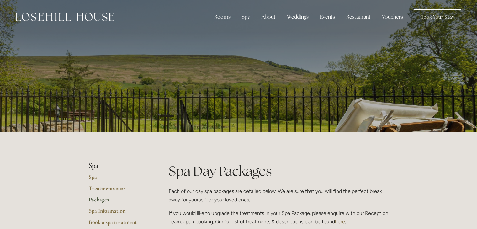  Describe the element at coordinates (246, 17) in the screenshot. I see `div: Spa` at that location.